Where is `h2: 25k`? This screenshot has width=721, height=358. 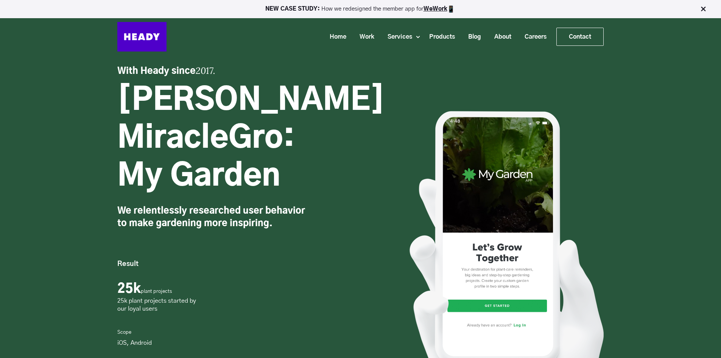 h2: 25k is located at coordinates (157, 289).